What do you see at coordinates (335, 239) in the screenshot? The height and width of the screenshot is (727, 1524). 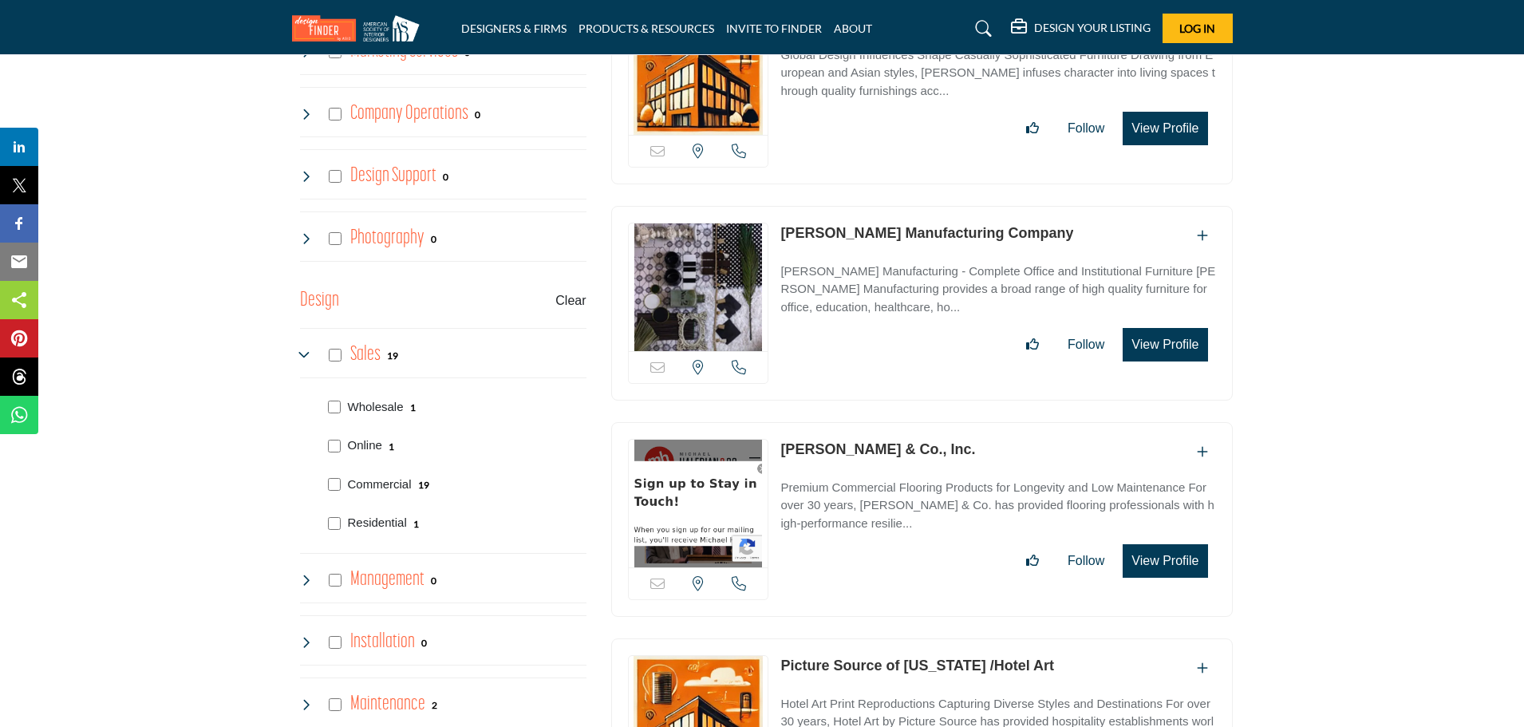 I see `input: Select Photography checkbox` at bounding box center [335, 239].